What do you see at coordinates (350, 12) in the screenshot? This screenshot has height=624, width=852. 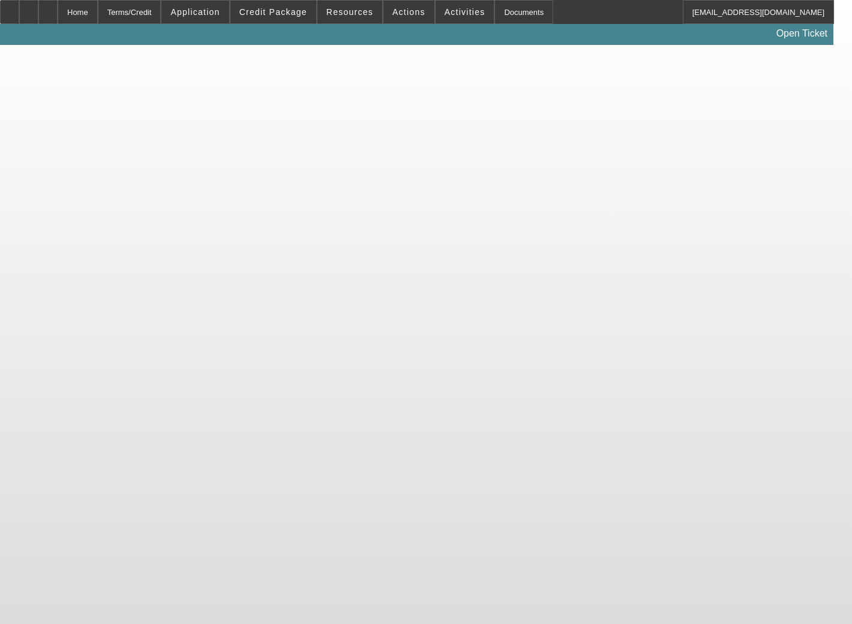 I see `button: Resources` at bounding box center [350, 12].